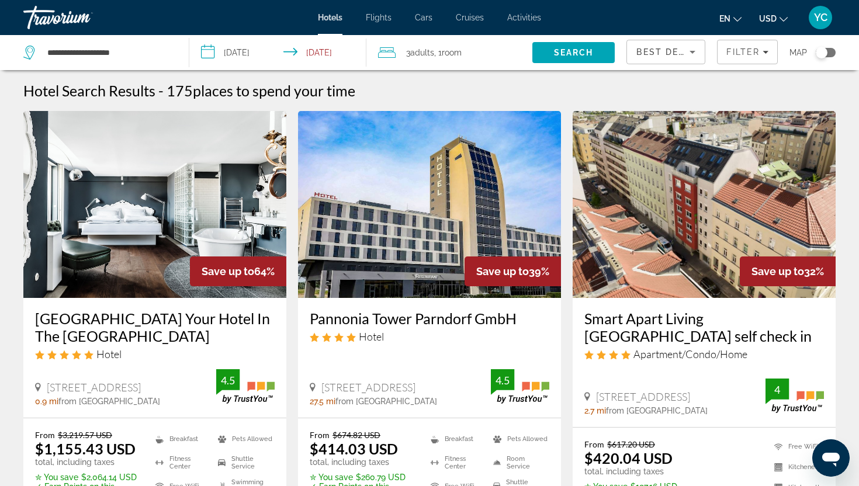  What do you see at coordinates (278, 53) in the screenshot?
I see `button: Select check in and out date` at bounding box center [278, 53].